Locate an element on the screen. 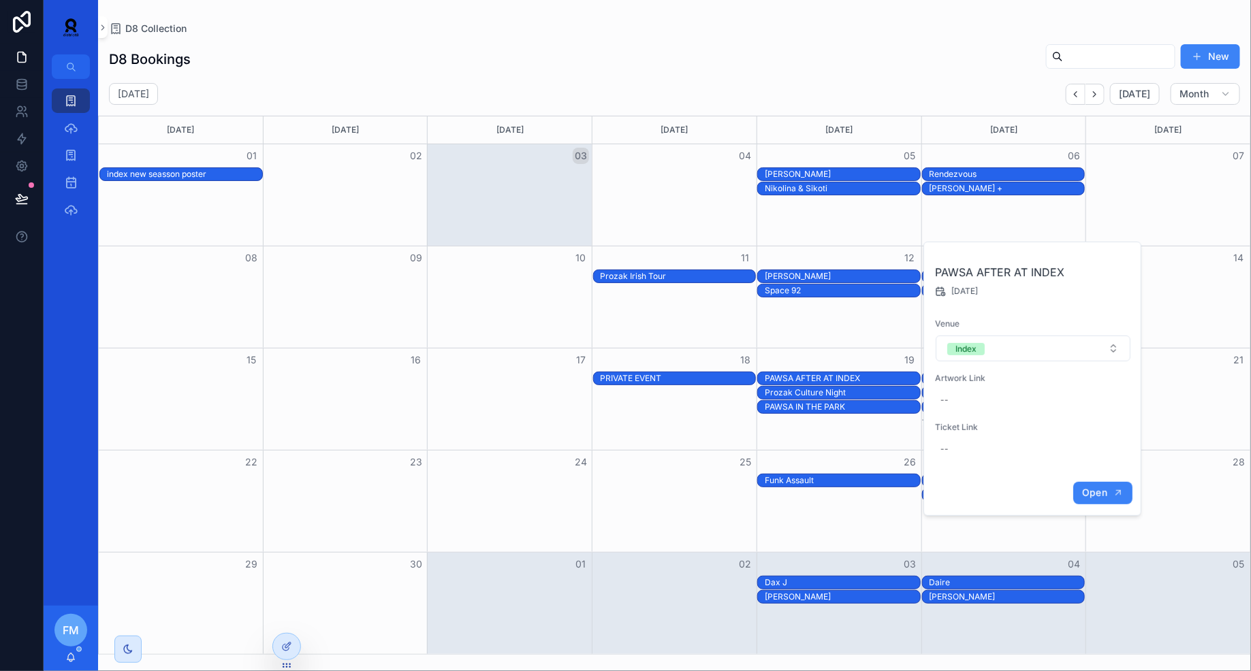 The width and height of the screenshot is (1251, 671). div: Prozak Irish Tour is located at coordinates (678, 276).